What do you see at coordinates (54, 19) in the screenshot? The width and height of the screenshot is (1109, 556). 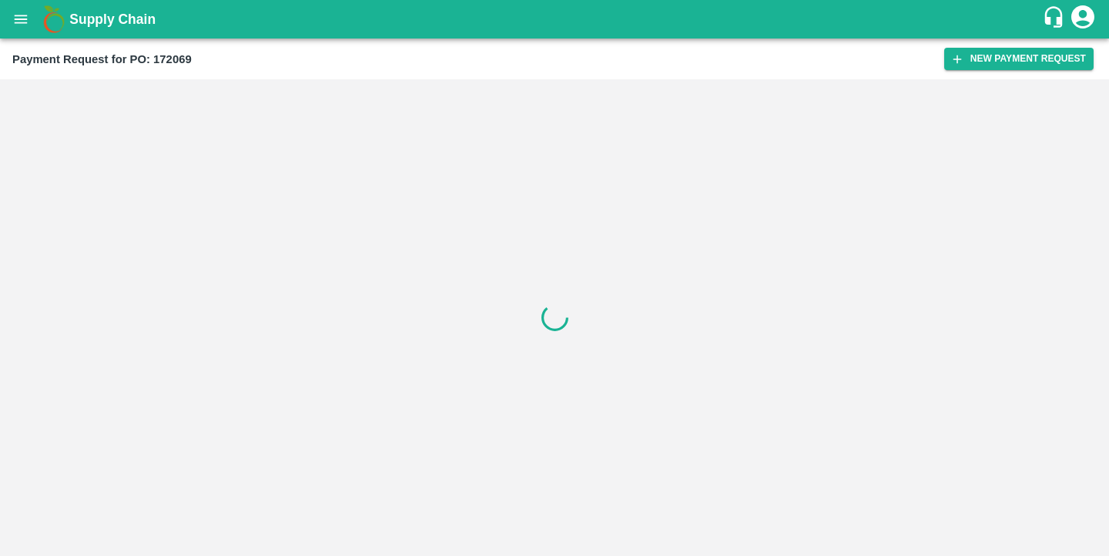 I see `img: logo` at bounding box center [54, 19].